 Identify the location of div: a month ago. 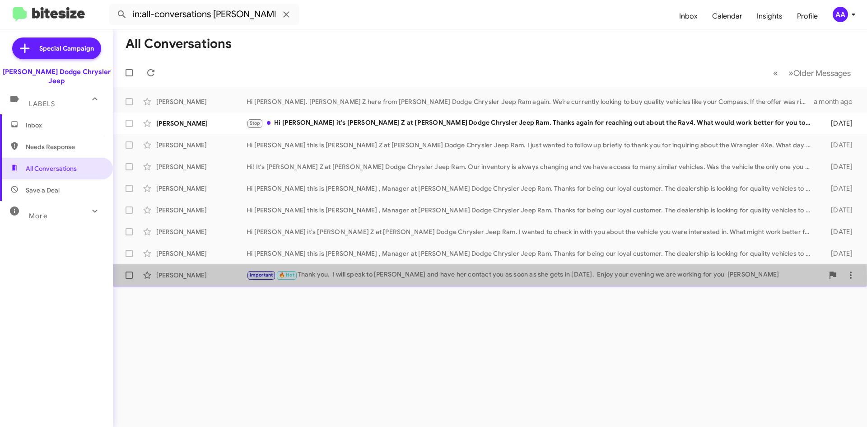
(836, 102).